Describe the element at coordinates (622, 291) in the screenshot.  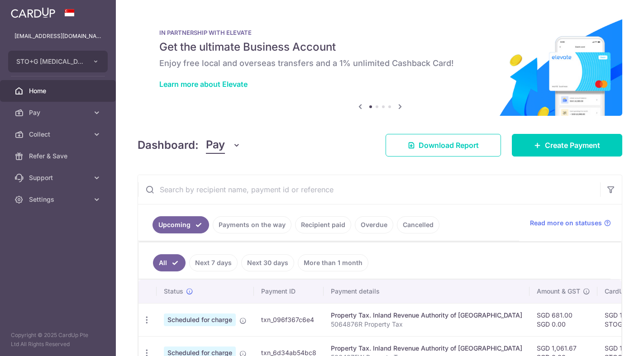
I see `span: CardUp fee` at that location.